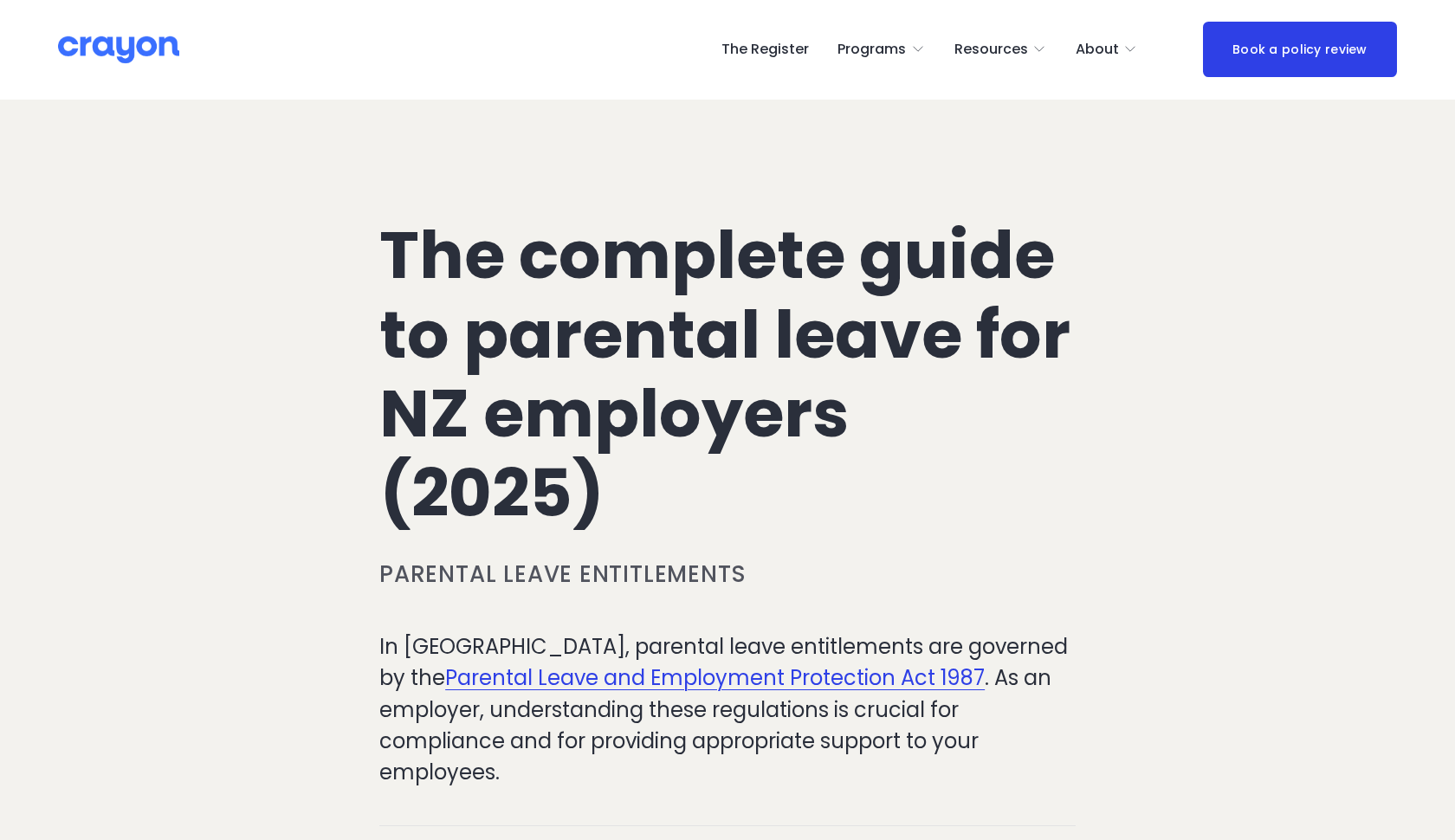 Image resolution: width=1455 pixels, height=840 pixels. What do you see at coordinates (727, 374) in the screenshot?
I see `h1: The complete guide to parental leave for NZ employers (2025)` at bounding box center [727, 374].